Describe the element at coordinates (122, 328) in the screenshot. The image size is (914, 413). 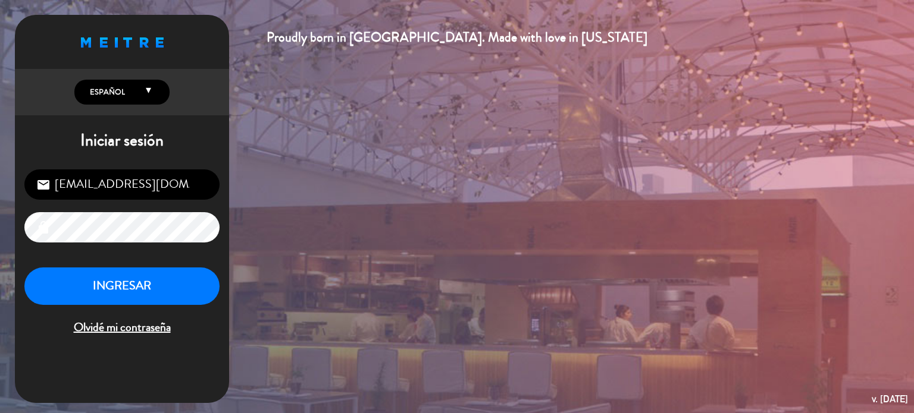
I see `span: Olvidé mi contraseña` at that location.